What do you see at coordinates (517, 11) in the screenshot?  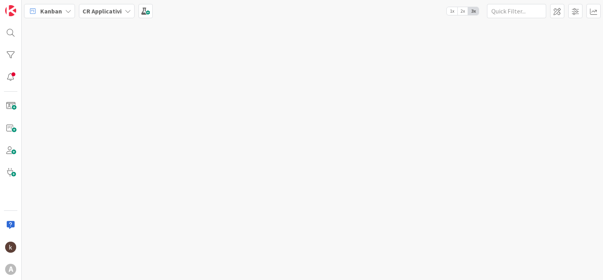 I see `input: Quick Filter...` at bounding box center [517, 11].